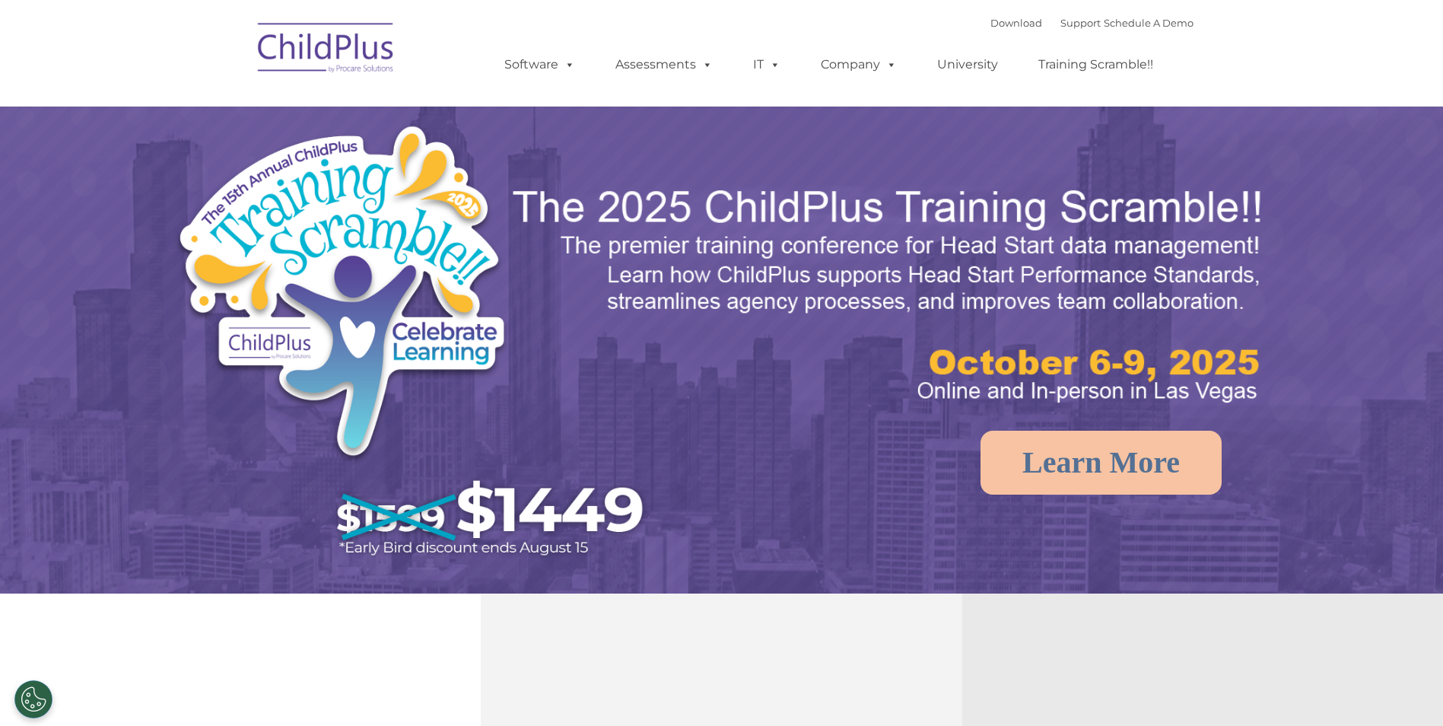  Describe the element at coordinates (1149, 23) in the screenshot. I see `a: Schedule A Demo` at that location.